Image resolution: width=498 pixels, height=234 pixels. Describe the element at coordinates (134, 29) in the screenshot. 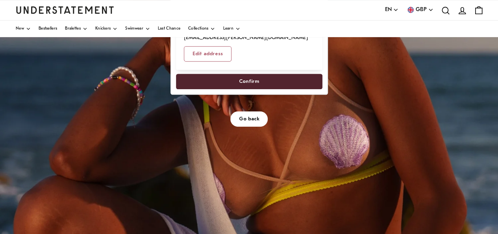

I see `span: Swimwear` at that location.